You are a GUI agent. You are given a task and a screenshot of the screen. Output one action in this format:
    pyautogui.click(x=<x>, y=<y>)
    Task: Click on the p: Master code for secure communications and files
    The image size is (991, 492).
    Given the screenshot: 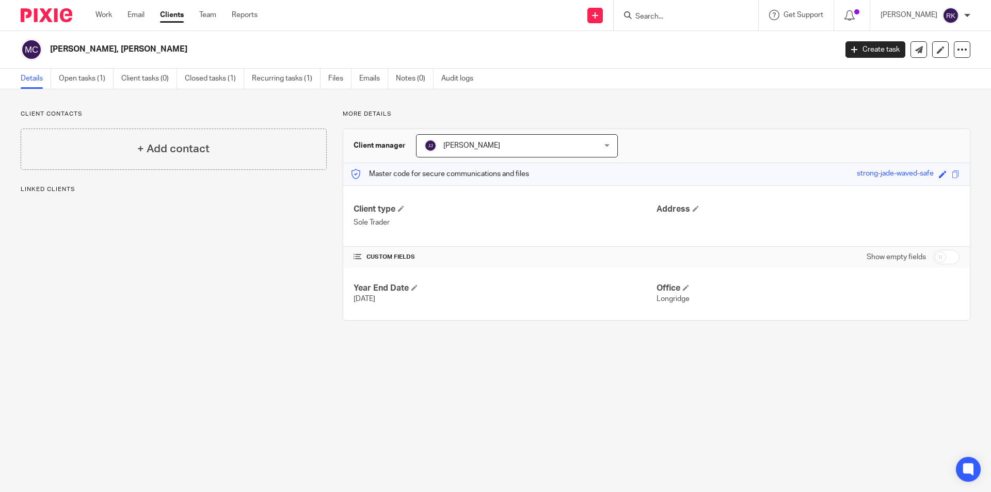 What is the action you would take?
    pyautogui.click(x=440, y=174)
    